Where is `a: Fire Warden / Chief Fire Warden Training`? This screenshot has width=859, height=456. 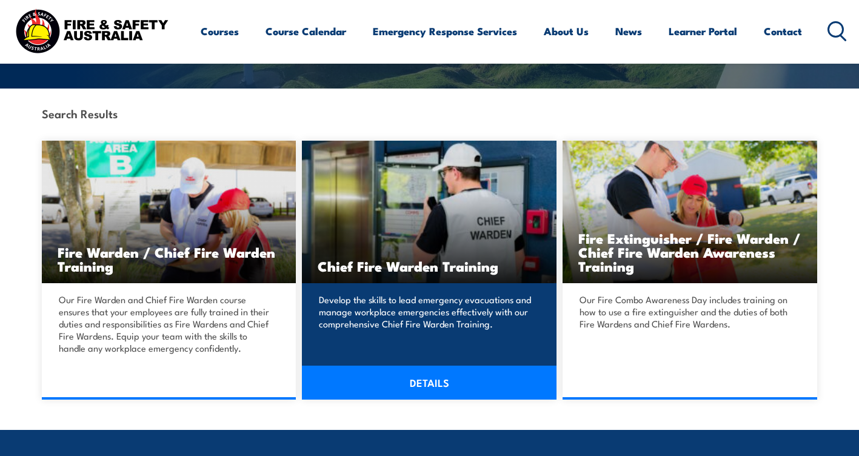 a: Fire Warden / Chief Fire Warden Training is located at coordinates (169, 212).